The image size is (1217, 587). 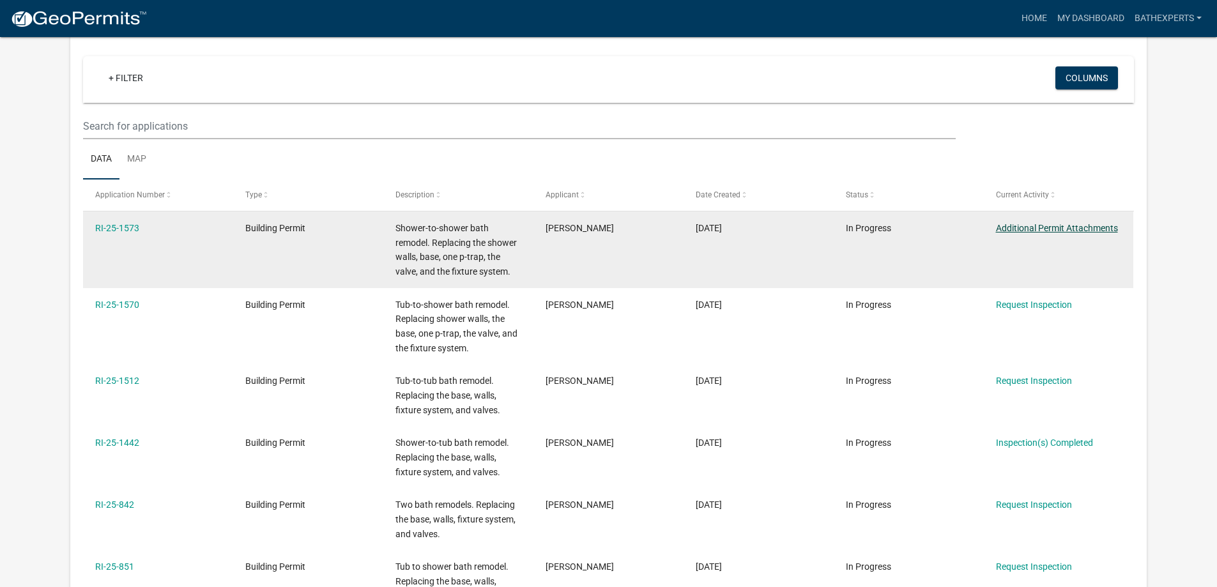 What do you see at coordinates (415, 195) in the screenshot?
I see `span: Description` at bounding box center [415, 195].